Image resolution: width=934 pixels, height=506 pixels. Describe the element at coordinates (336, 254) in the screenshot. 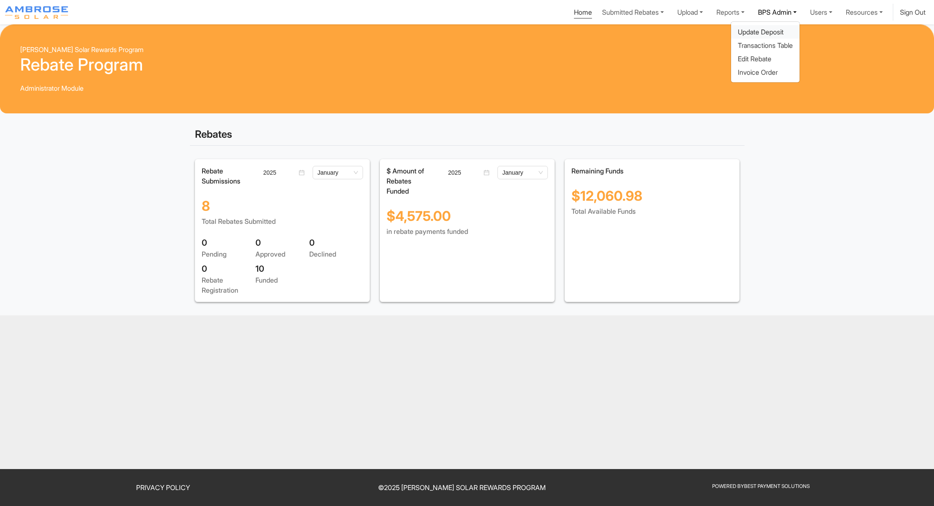

I see `div: Declined` at that location.